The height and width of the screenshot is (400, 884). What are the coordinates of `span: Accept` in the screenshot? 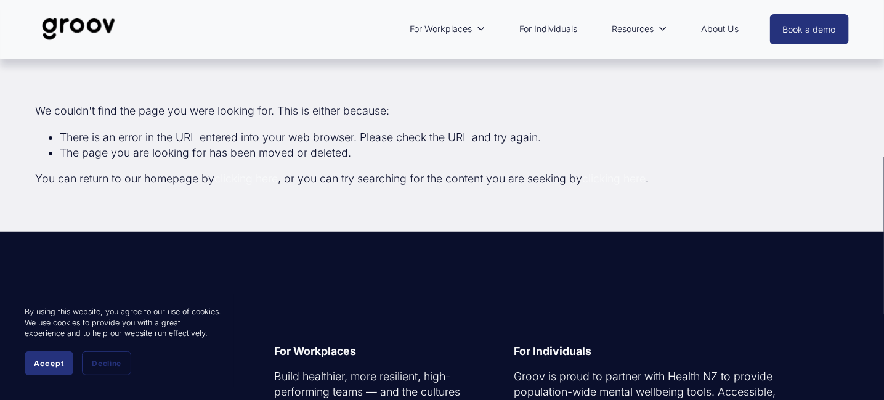 It's located at (49, 363).